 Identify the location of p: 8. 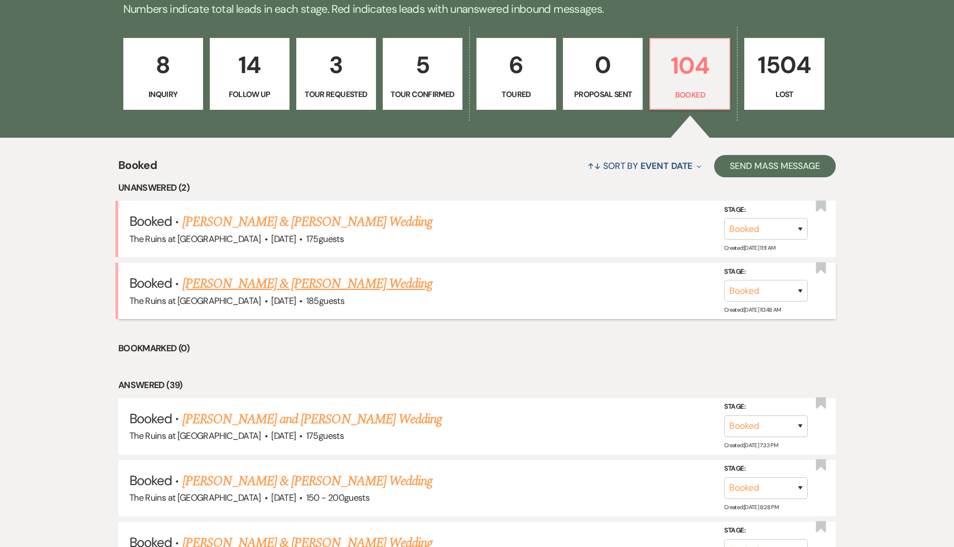
(163, 65).